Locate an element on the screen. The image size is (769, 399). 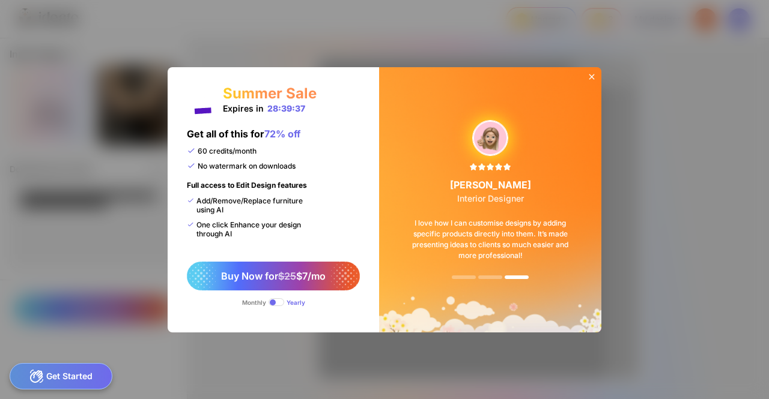
div: I love how I can customise designs by adding specific products directly into them. It’s made pres... is located at coordinates (490, 240).